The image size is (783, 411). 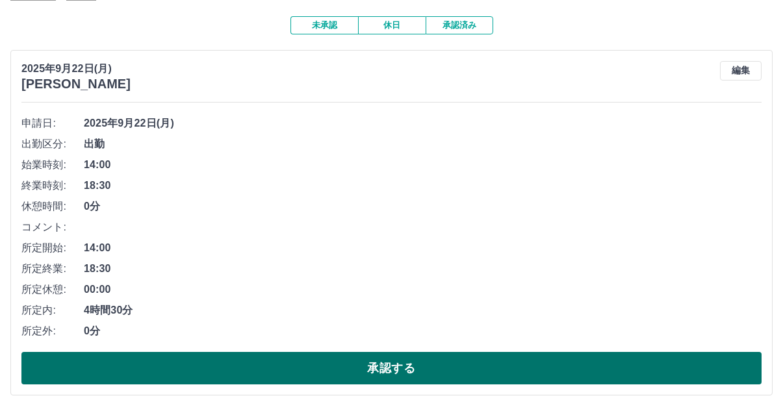 I want to click on span: 休憩時間:, so click(x=53, y=207).